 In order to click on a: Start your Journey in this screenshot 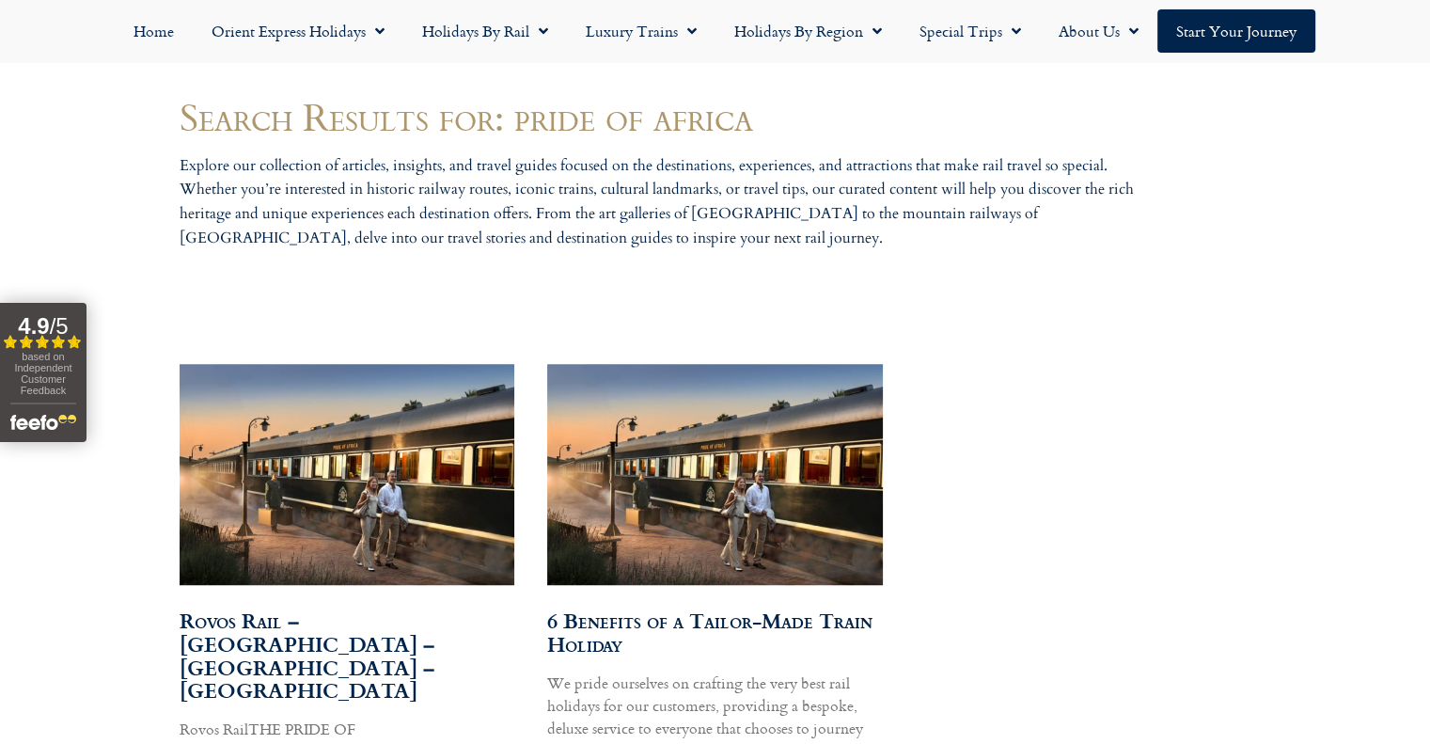, I will do `click(1236, 31)`.